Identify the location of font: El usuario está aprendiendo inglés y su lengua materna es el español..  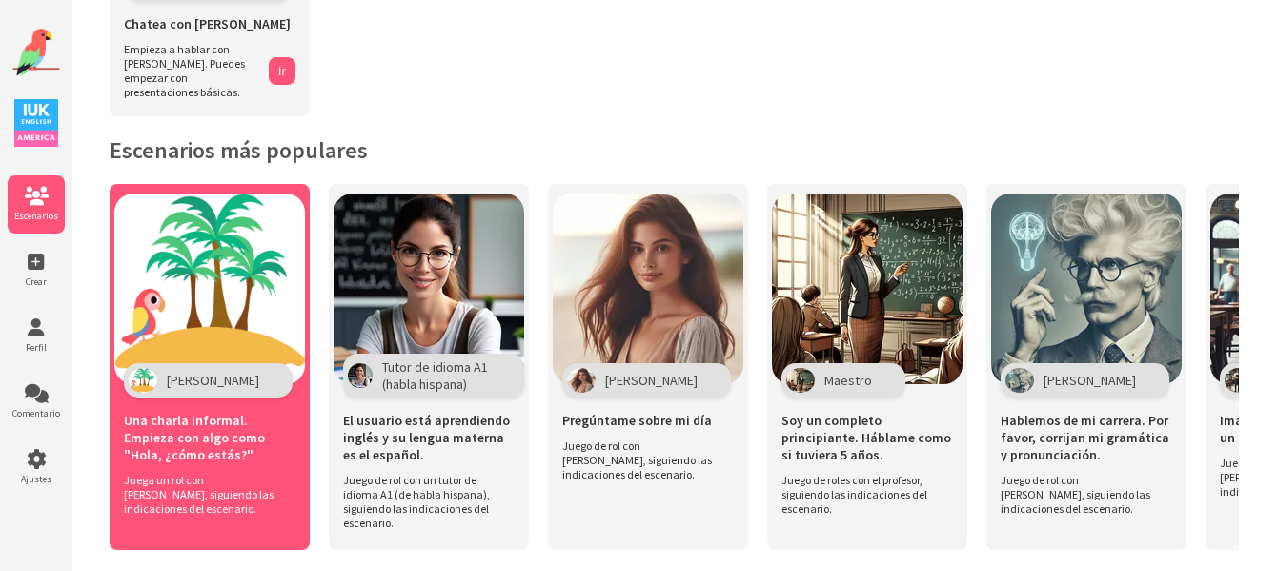
(426, 437).